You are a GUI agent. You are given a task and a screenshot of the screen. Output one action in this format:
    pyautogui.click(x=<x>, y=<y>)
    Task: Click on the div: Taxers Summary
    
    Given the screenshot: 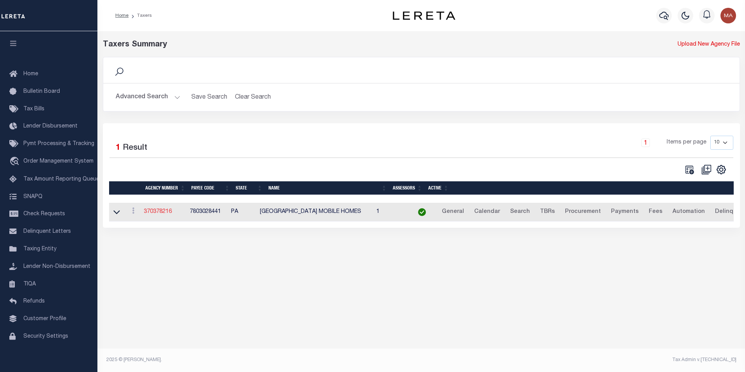 What is the action you would take?
    pyautogui.click(x=340, y=45)
    